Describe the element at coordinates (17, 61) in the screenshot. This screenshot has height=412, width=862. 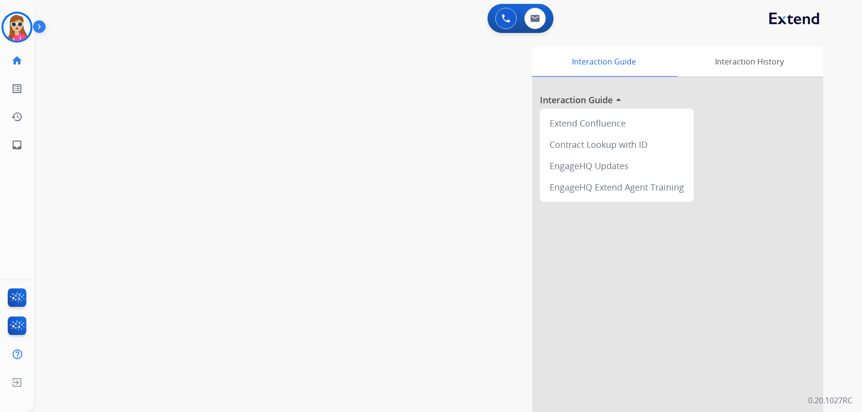
I see `mat-icon: home` at that location.